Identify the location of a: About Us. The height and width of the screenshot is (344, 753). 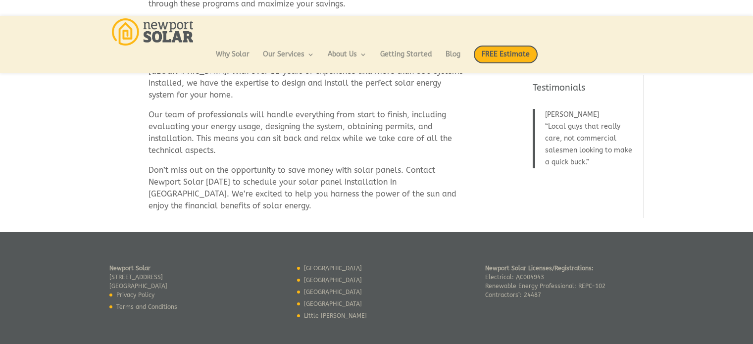
(347, 59).